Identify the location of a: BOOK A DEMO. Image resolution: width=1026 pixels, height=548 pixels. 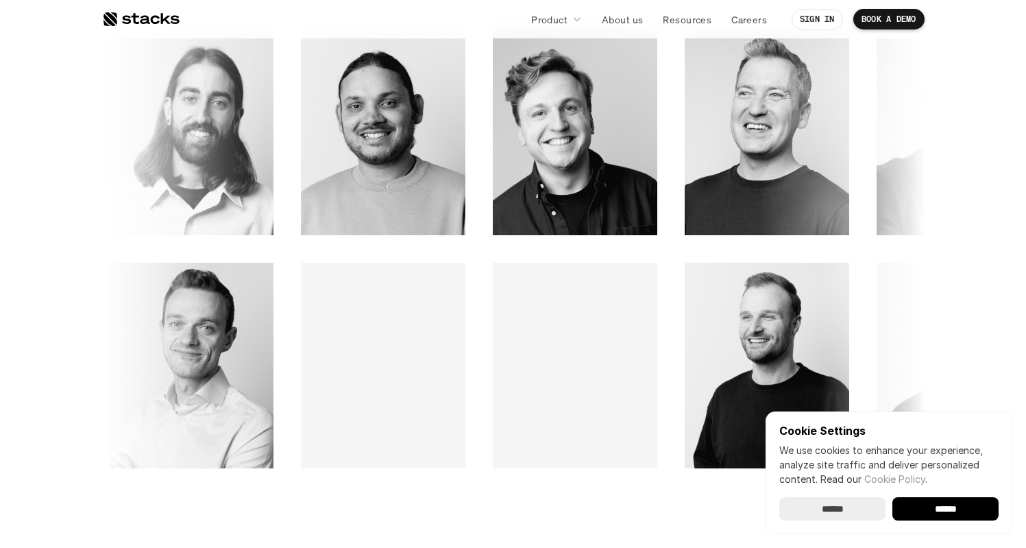
(889, 19).